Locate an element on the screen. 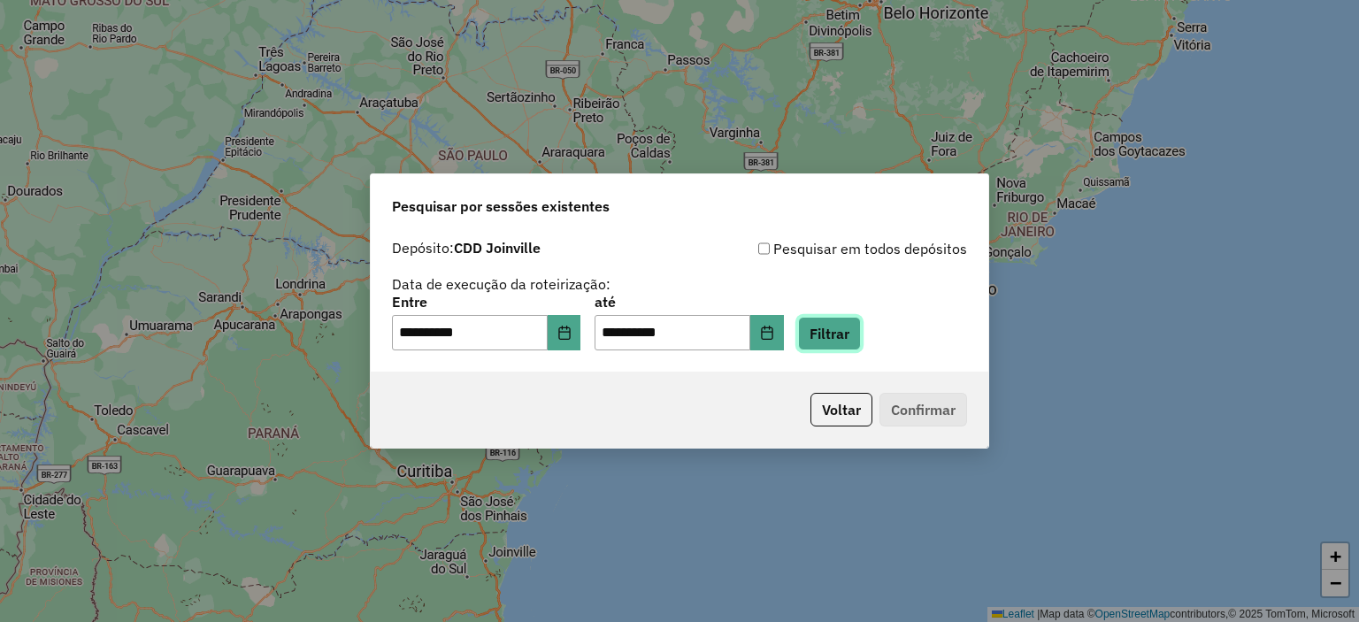  strong: CDD Joinville is located at coordinates (497, 248).